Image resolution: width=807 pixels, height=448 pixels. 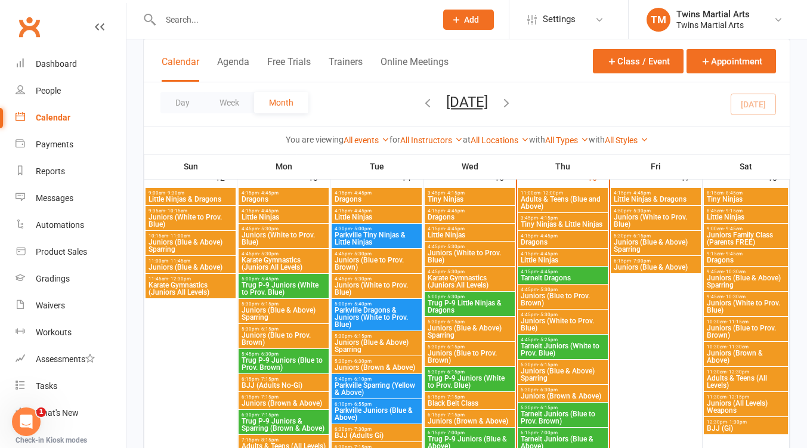 What do you see at coordinates (655, 199) in the screenshot?
I see `span: Little Ninjas & Dragons` at bounding box center [655, 199].